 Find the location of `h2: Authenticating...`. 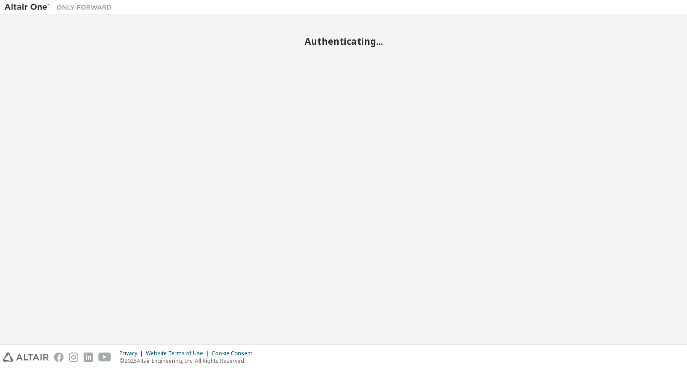

h2: Authenticating... is located at coordinates (344, 41).